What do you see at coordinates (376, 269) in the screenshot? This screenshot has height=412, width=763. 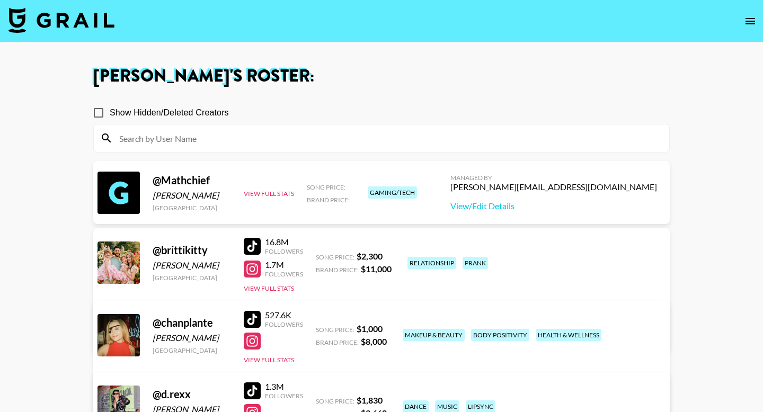 I see `strong: $ 11,000` at bounding box center [376, 269].